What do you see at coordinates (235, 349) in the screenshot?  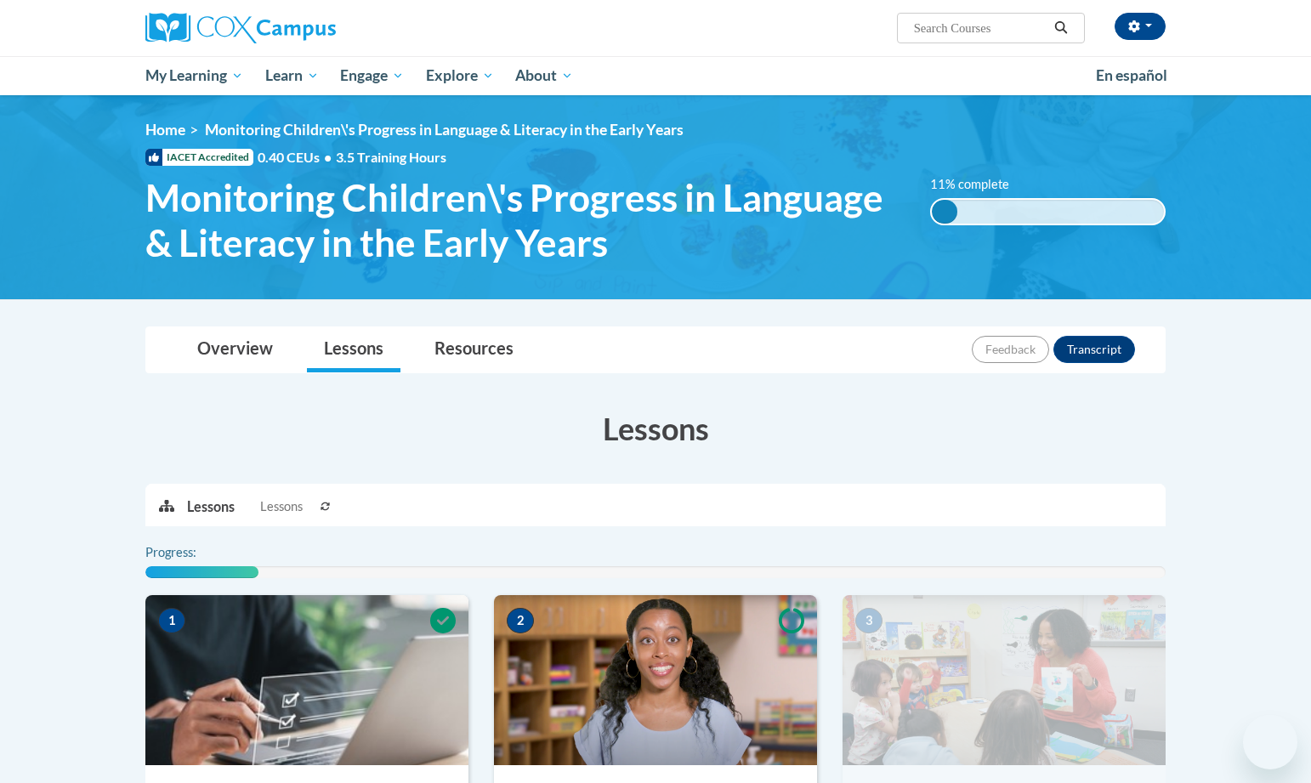 I see `a: Overview` at bounding box center [235, 349].